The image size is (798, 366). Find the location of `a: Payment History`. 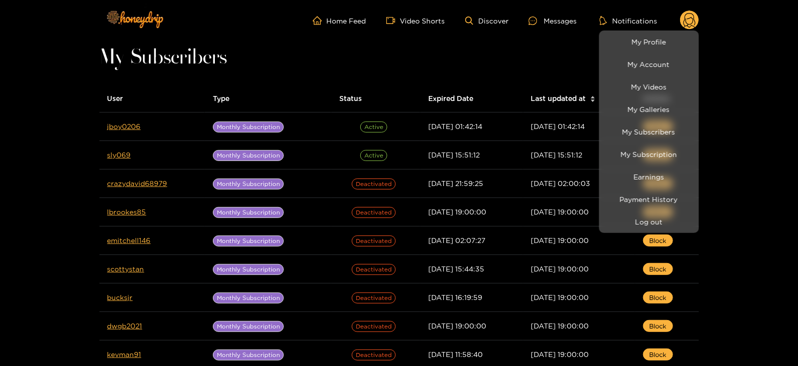

a: Payment History is located at coordinates (649, 199).